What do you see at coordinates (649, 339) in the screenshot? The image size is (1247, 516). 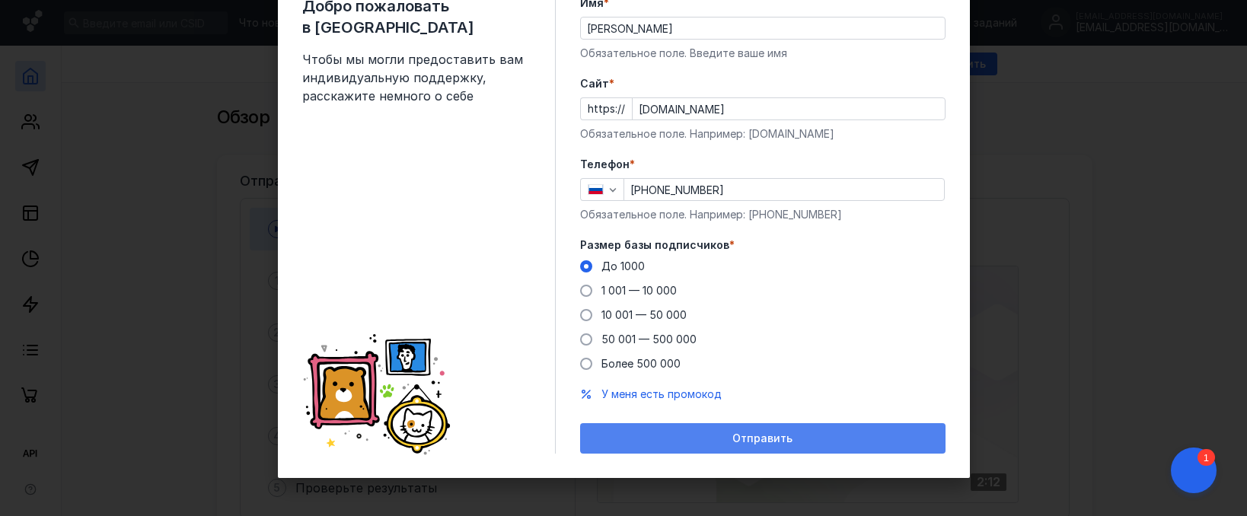 I see `span: 50 001 — 500 000` at bounding box center [649, 339].